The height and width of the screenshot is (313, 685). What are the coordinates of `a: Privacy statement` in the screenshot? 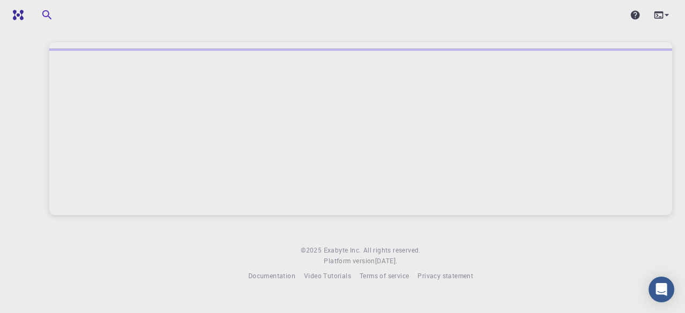 It's located at (445, 276).